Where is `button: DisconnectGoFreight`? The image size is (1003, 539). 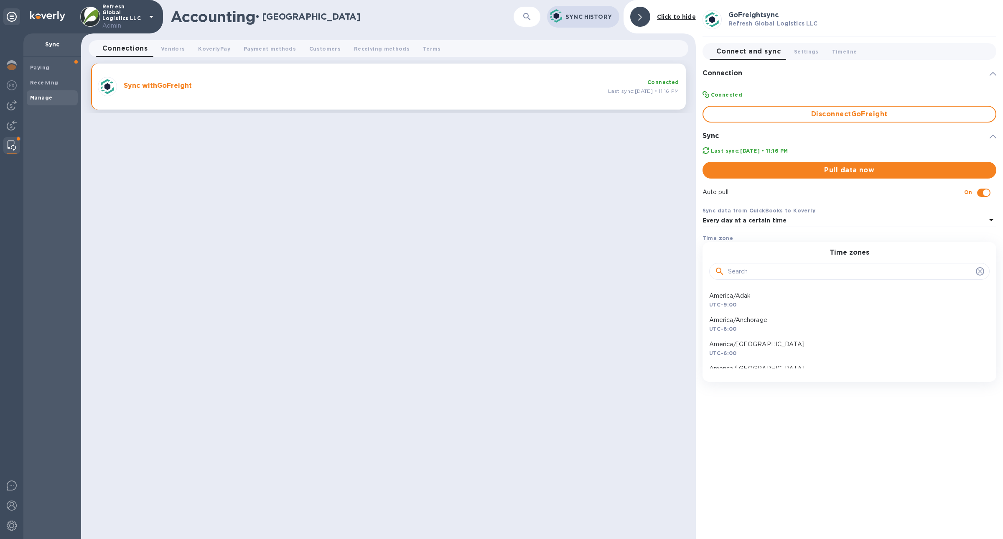
button: DisconnectGoFreight is located at coordinates (849, 114).